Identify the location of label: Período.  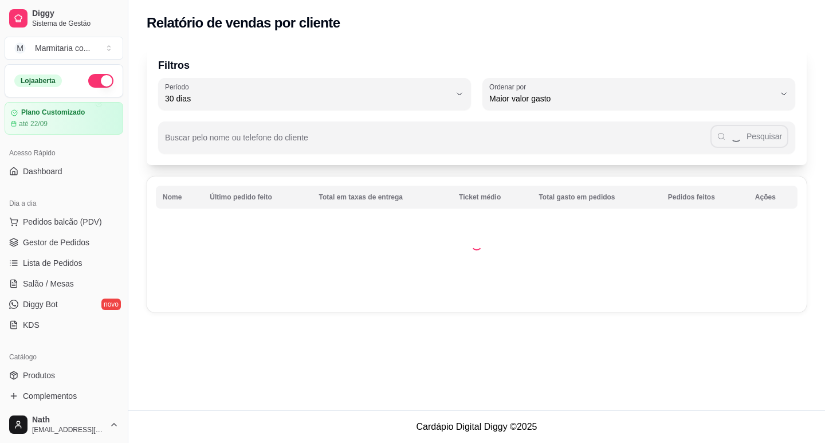
(179, 86).